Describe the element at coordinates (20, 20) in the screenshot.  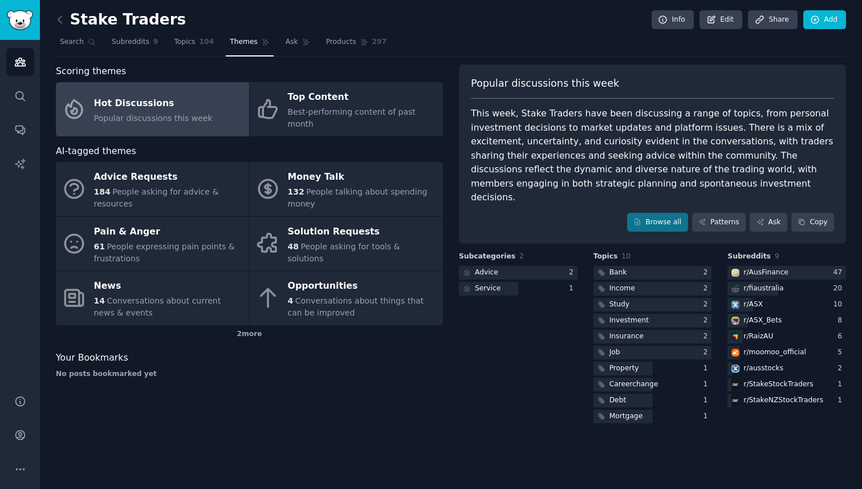
I see `img: GummySearch logo` at that location.